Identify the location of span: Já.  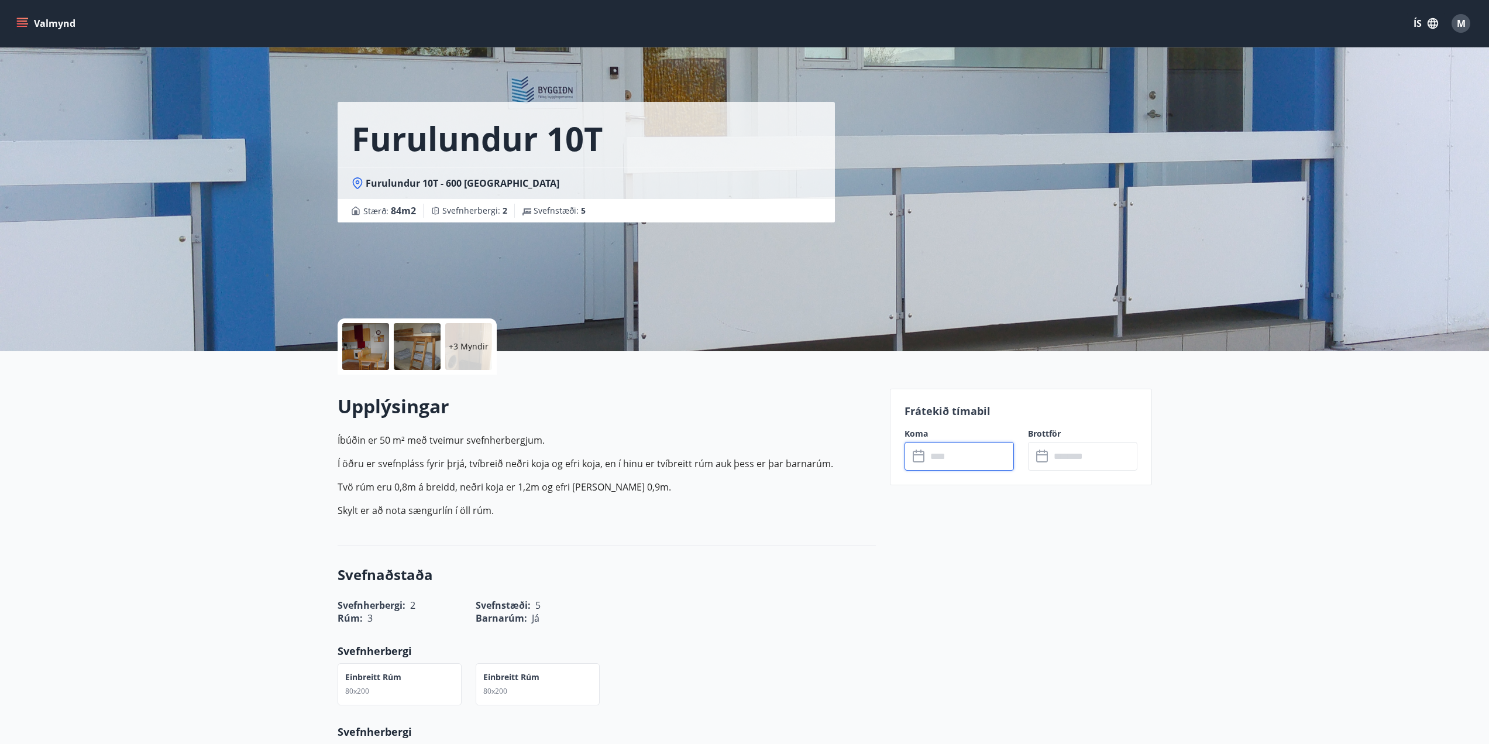
(535, 618).